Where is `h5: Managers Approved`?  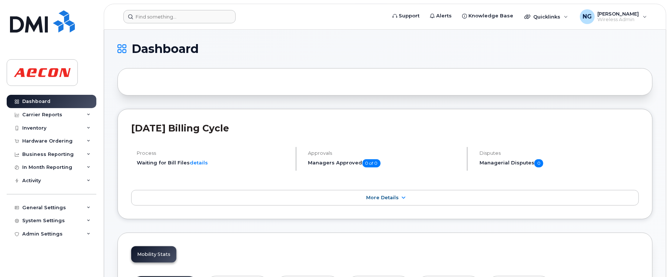 h5: Managers Approved is located at coordinates (385, 163).